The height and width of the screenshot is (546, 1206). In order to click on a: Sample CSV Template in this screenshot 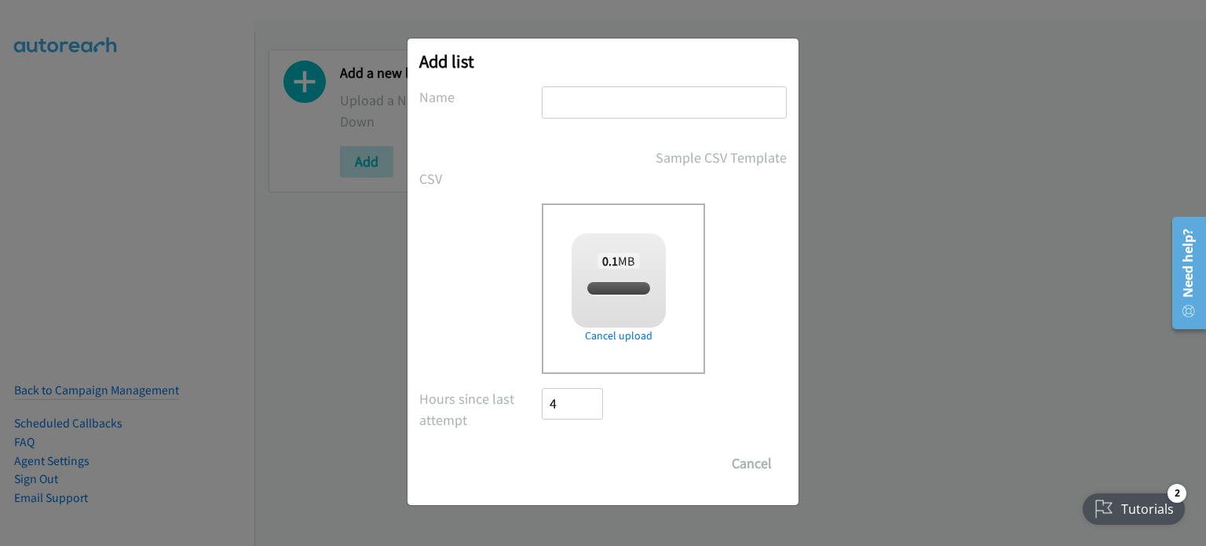, I will do `click(721, 157)`.